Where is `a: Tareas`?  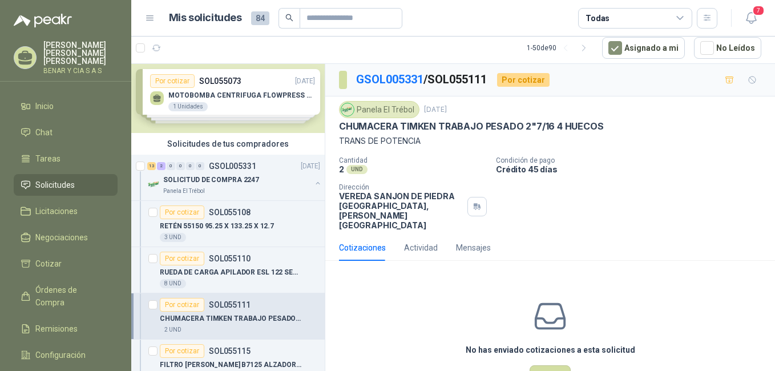
a: Tareas is located at coordinates (66, 159).